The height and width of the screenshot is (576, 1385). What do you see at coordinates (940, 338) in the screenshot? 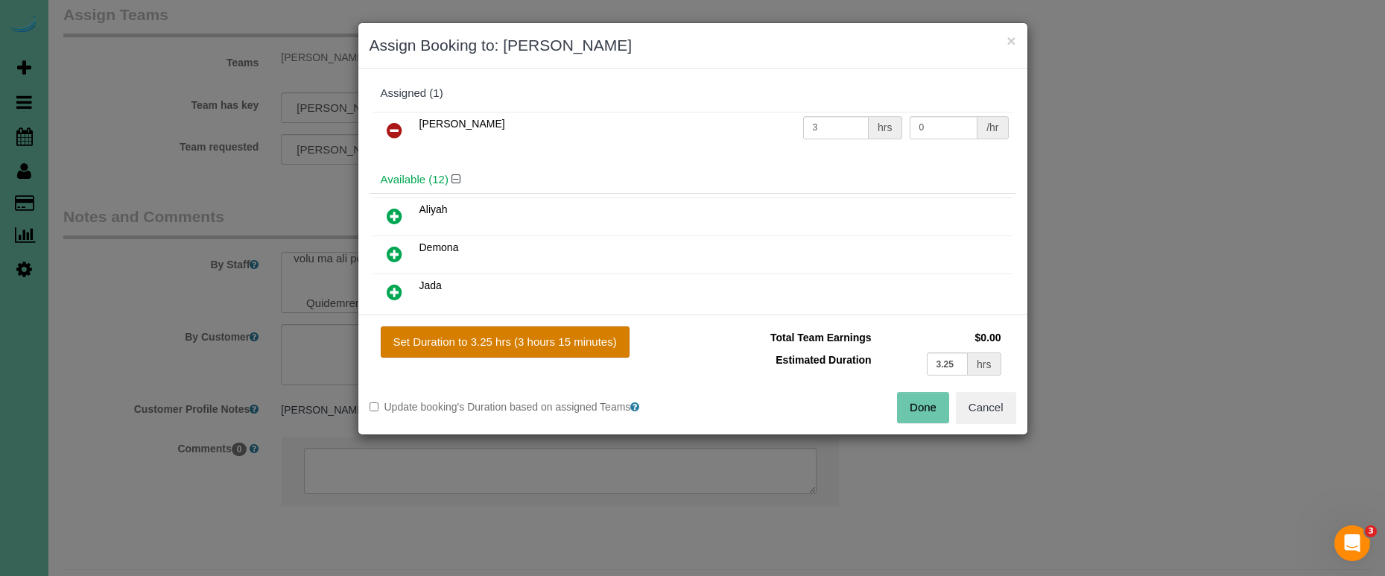
I see `td: $0.00` at bounding box center [940, 338].